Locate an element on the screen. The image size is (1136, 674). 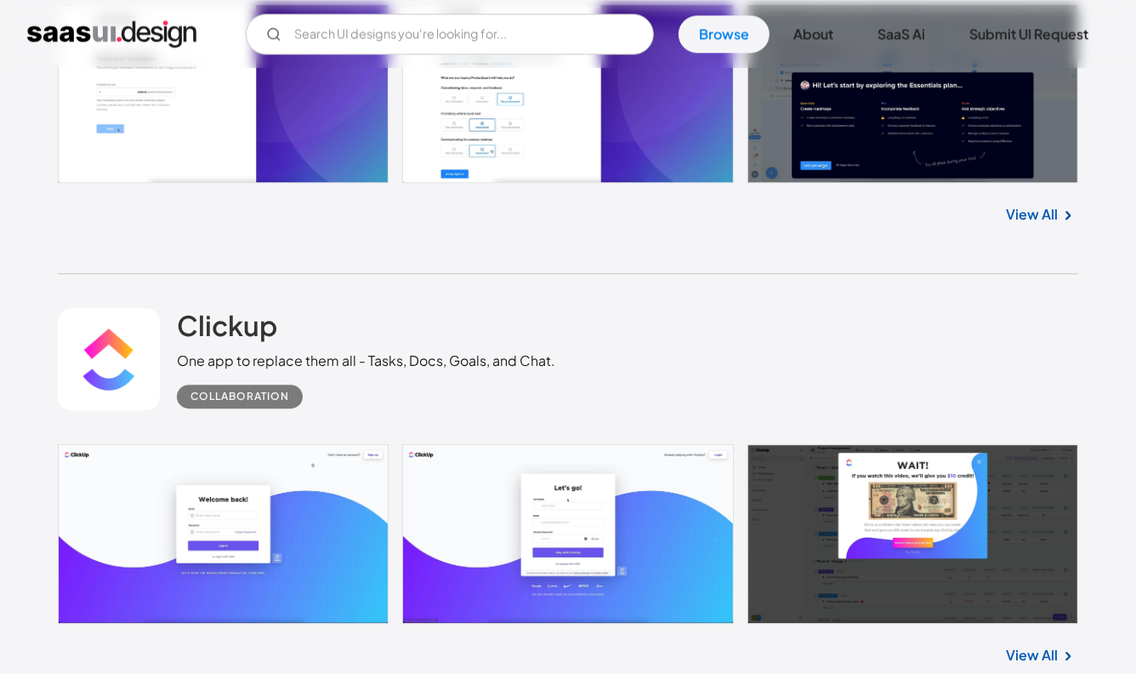
div: Collaboration is located at coordinates (240, 396).